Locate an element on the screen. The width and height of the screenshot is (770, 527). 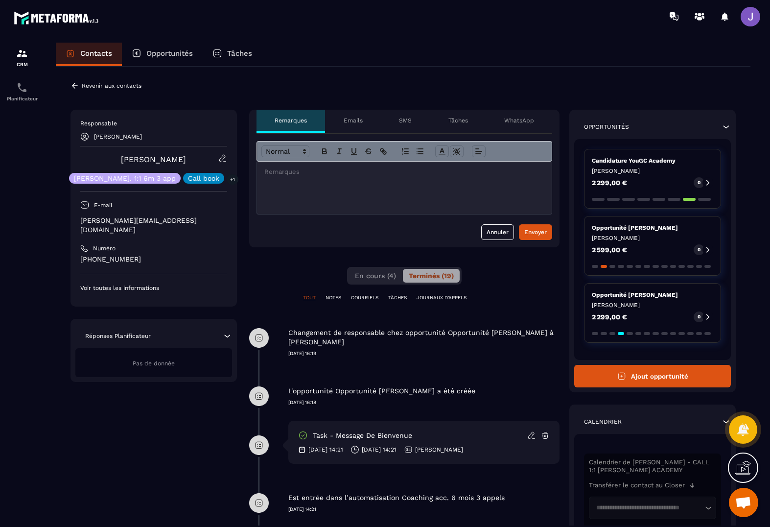
p: Calendrier is located at coordinates (603, 422).